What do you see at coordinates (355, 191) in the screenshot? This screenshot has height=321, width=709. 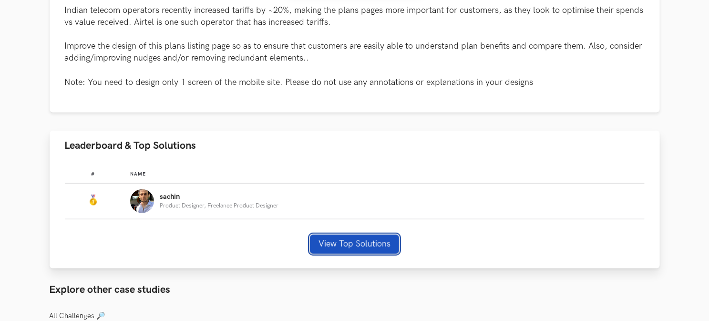 I see `table: Leaderboard` at bounding box center [355, 191].